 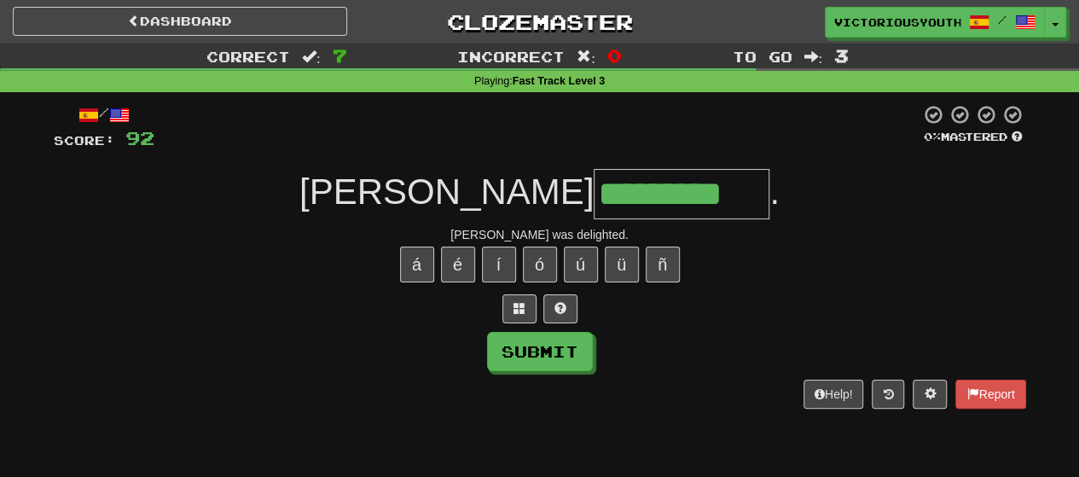 What do you see at coordinates (622, 264) in the screenshot?
I see `button: ü` at bounding box center [622, 264].